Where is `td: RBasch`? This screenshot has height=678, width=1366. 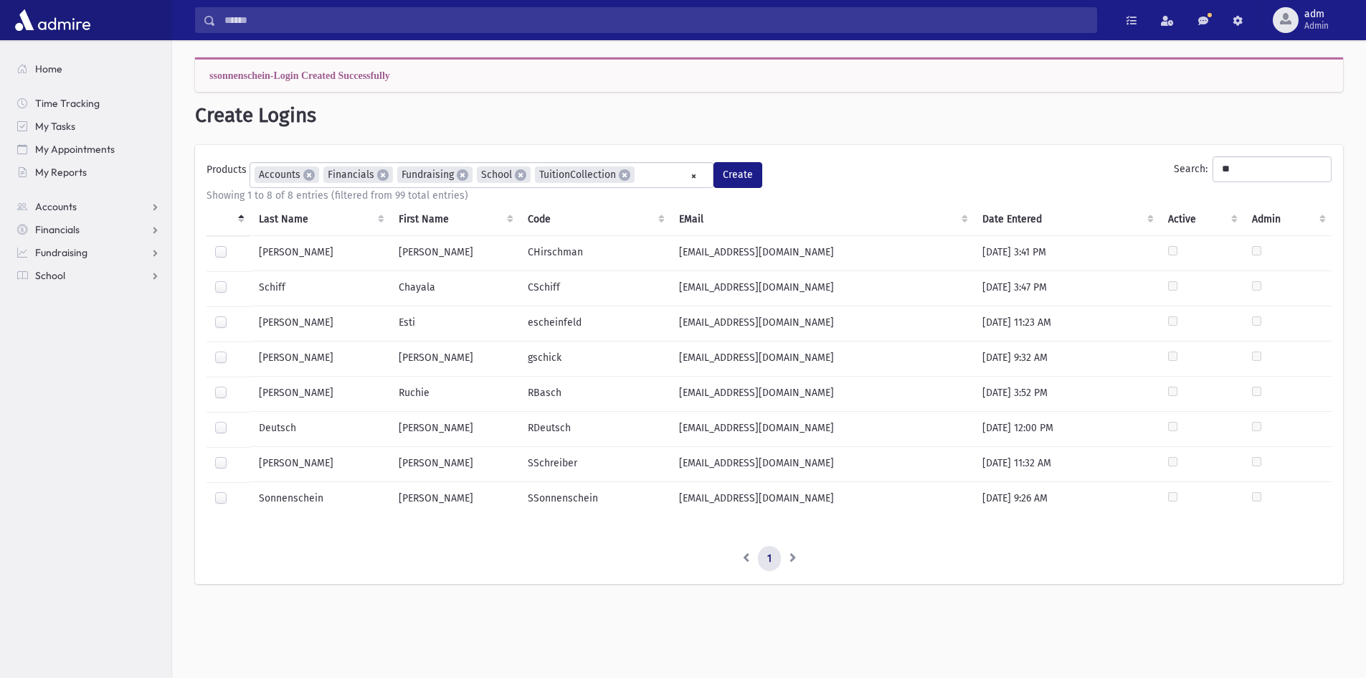
td: RBasch is located at coordinates (595, 394).